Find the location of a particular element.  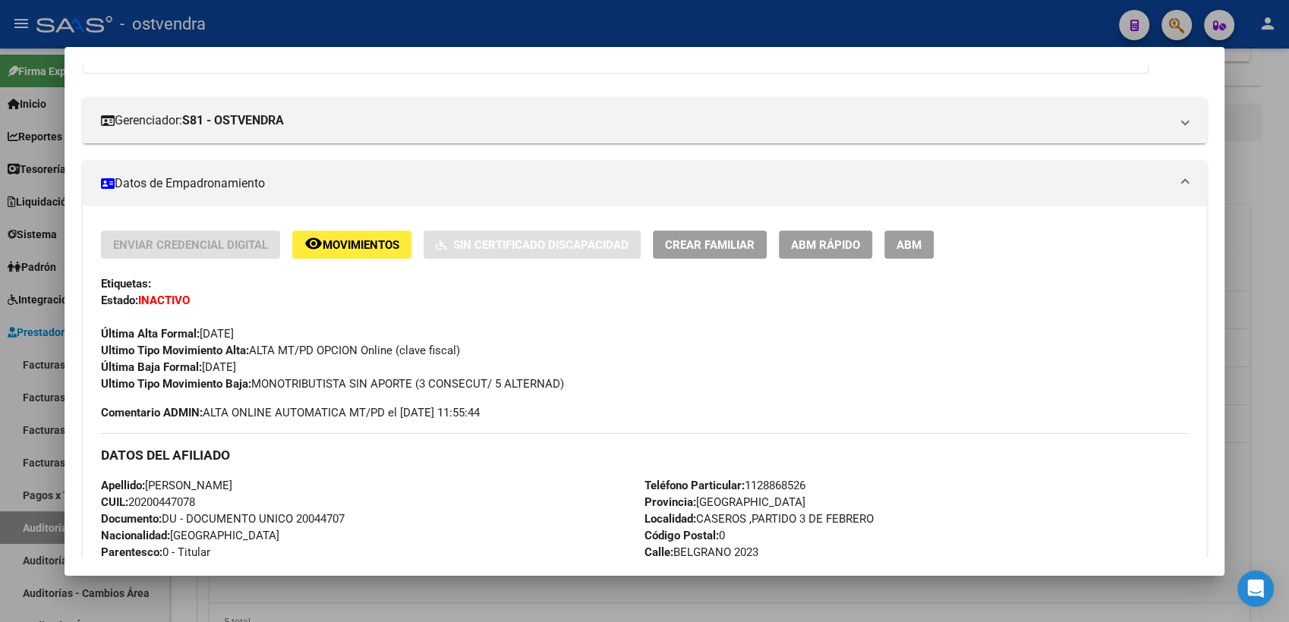

mat-expansion-panel-header: Gerenciador:S81 - OSTVENDRA is located at coordinates (644, 121).